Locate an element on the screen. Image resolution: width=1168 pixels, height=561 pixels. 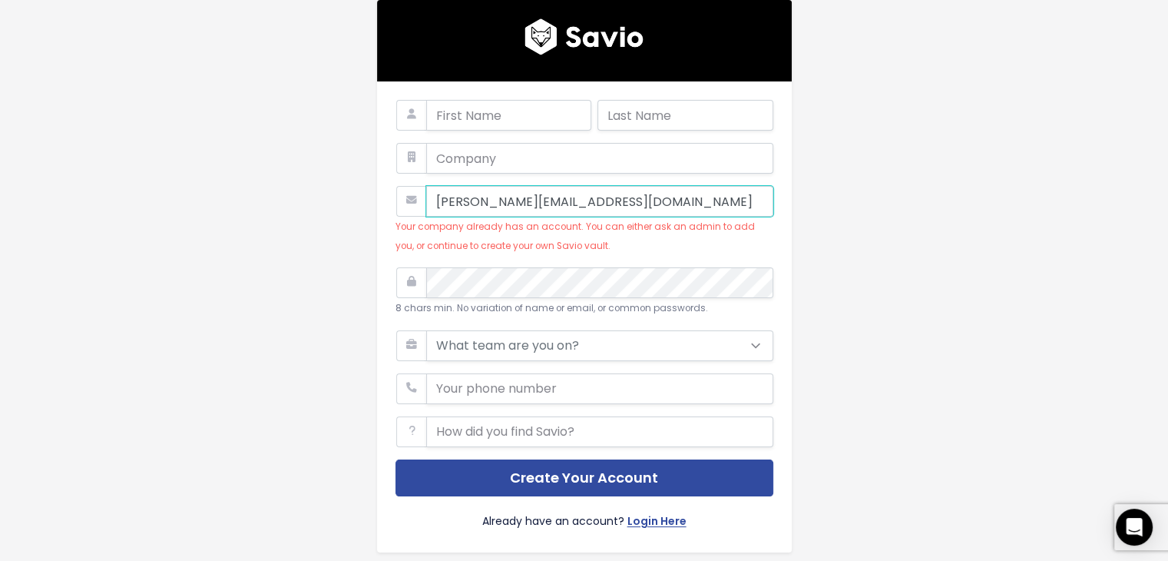
input: Your phone number is located at coordinates (600, 389).